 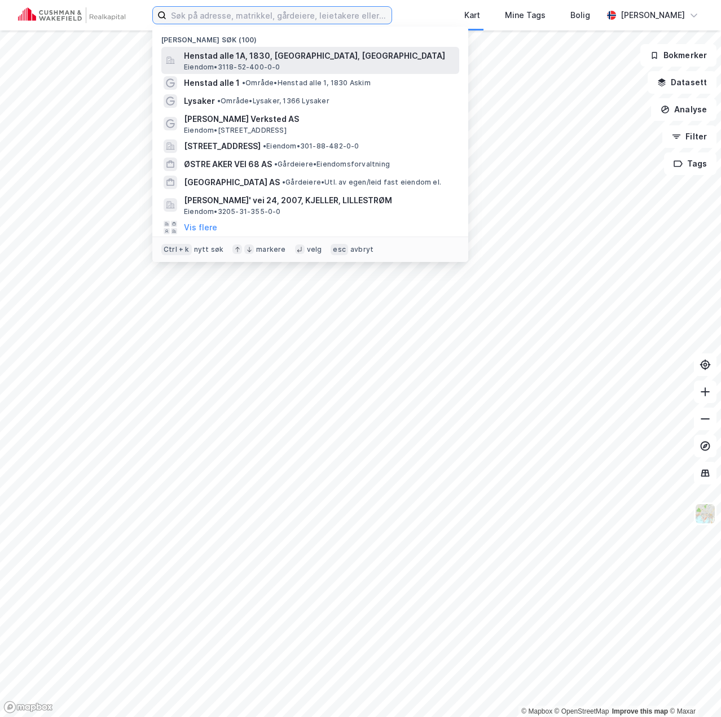 What do you see at coordinates (580, 15) in the screenshot?
I see `div: Bolig` at bounding box center [580, 15].